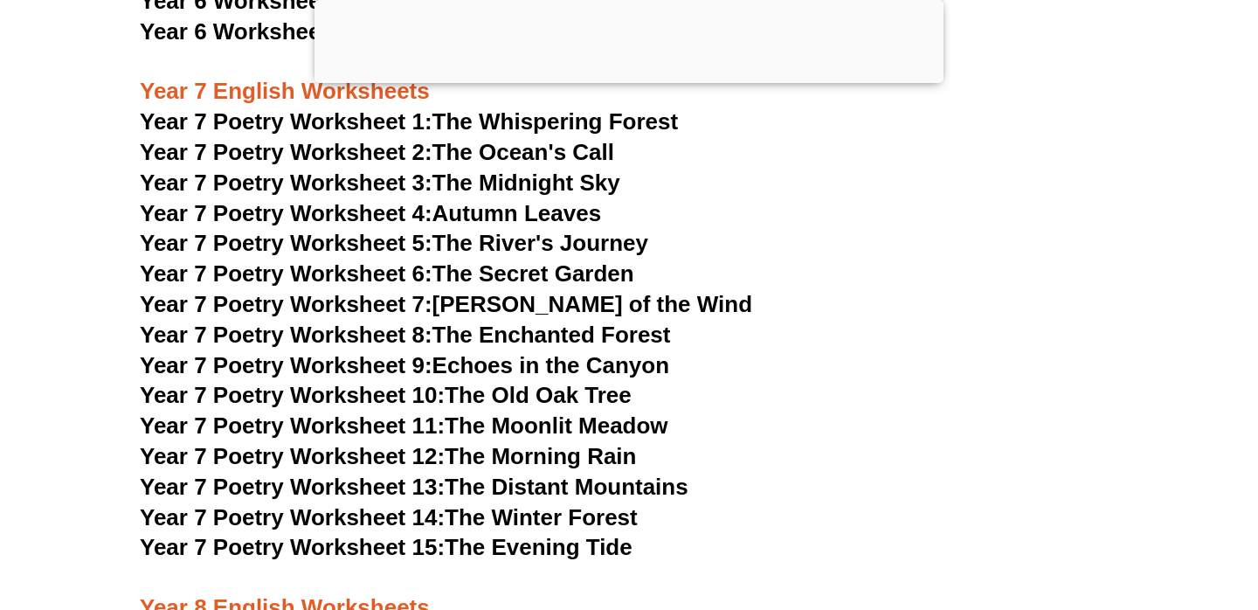 The image size is (1258, 610). What do you see at coordinates (286, 183) in the screenshot?
I see `span: Year 7 Poetry Worksheet 3:` at bounding box center [286, 183].